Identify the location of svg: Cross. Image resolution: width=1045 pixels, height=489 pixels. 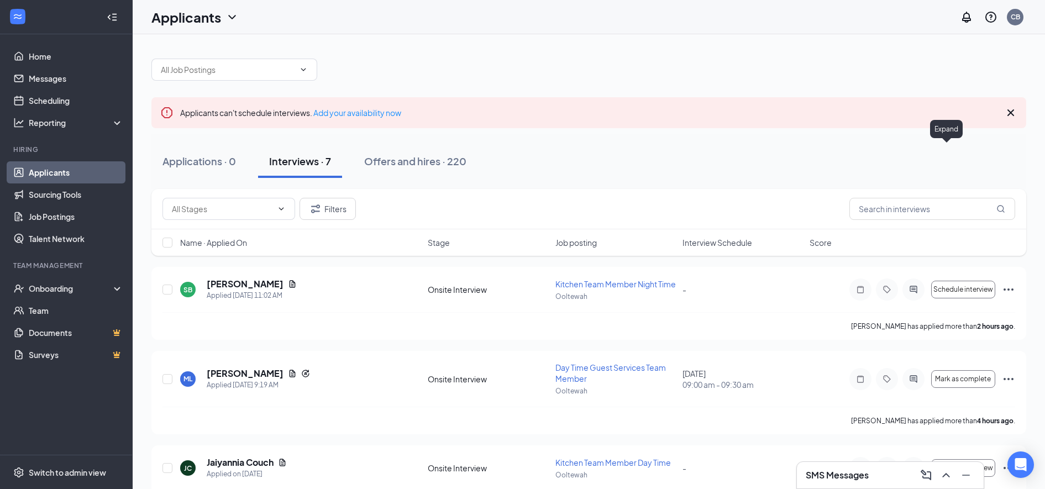
(1011, 113).